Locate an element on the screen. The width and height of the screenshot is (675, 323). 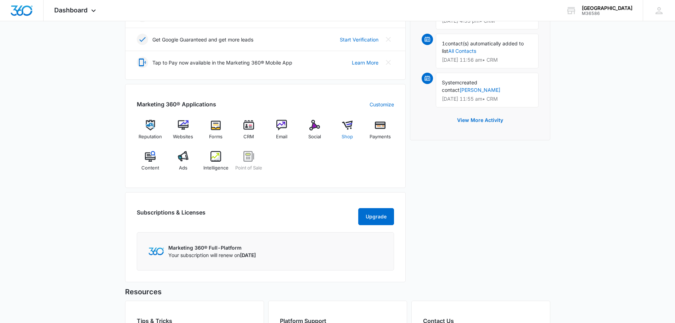
p: Your subscription will renew on is located at coordinates (212, 255).